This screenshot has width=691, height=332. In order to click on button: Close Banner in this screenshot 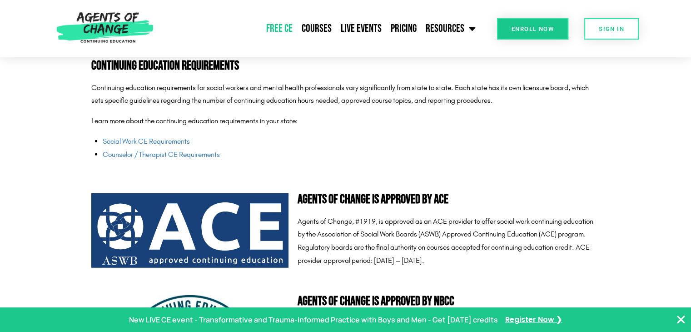, I will do `click(681, 320)`.